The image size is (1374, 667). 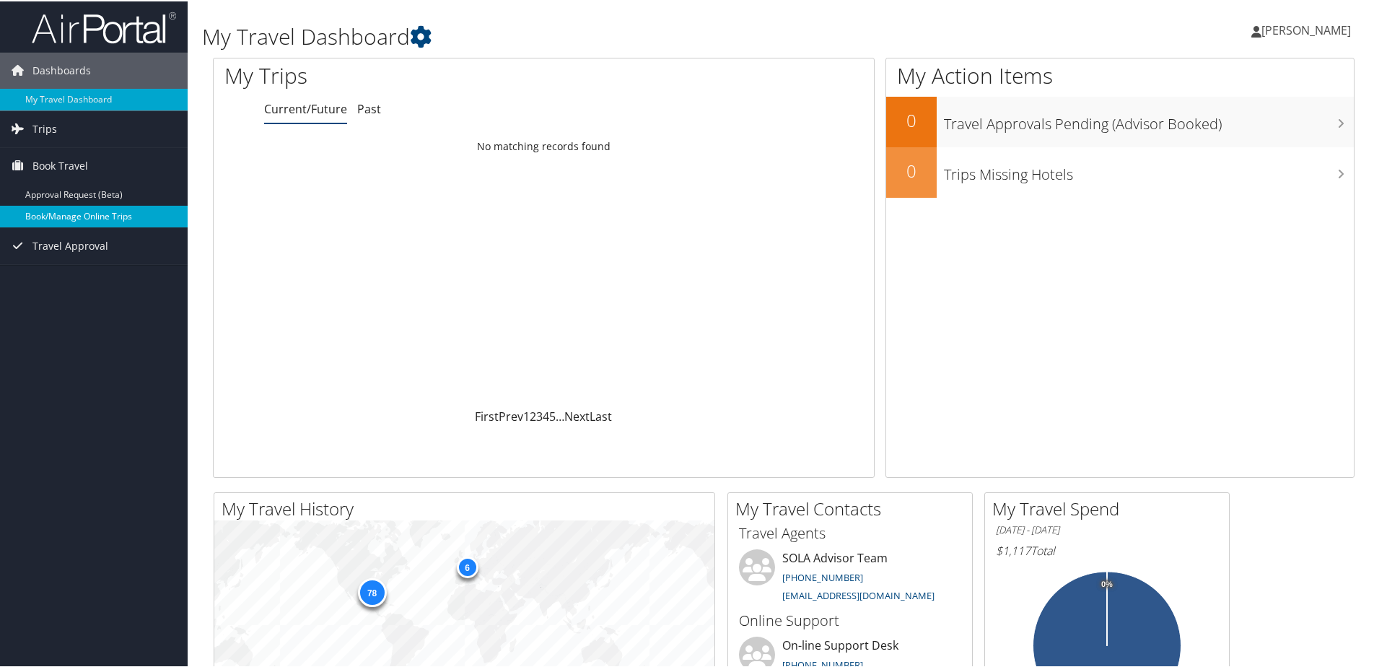 What do you see at coordinates (467, 566) in the screenshot?
I see `div: 6` at bounding box center [467, 566].